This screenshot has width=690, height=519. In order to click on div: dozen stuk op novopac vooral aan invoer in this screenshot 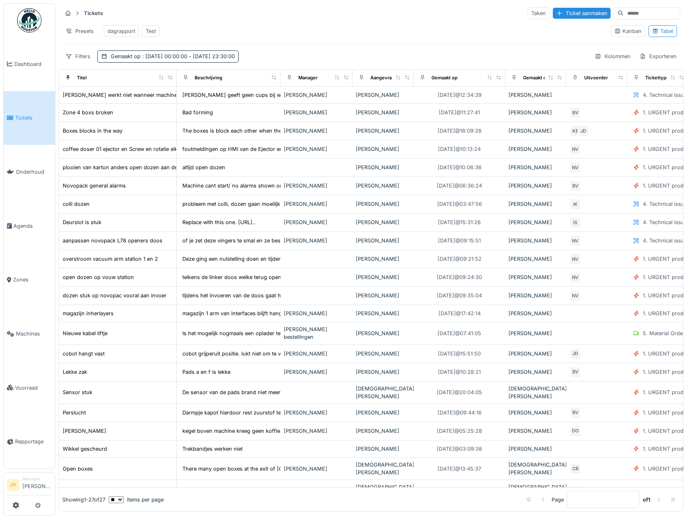, I will do `click(114, 295)`.